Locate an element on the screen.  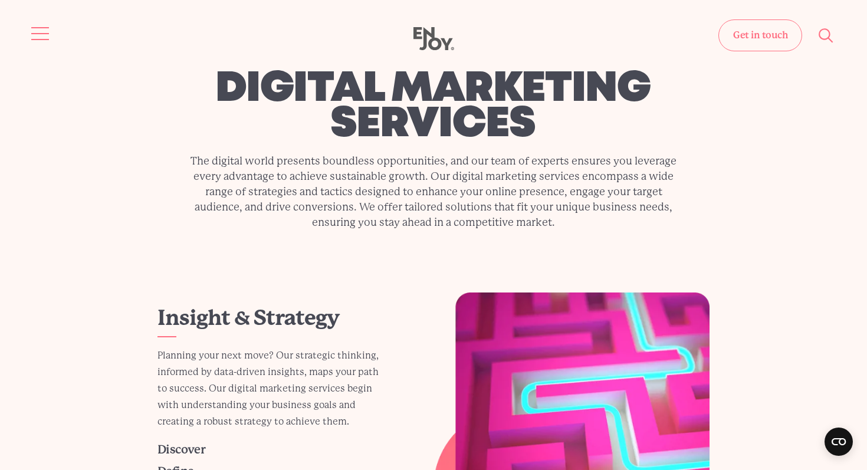
p: Planning your next move? Our strategic thinking, informed by data-driven insights, maps your path... is located at coordinates (273, 389).